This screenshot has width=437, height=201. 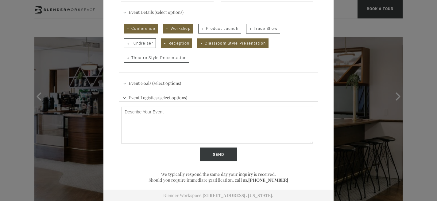 What do you see at coordinates (220, 29) in the screenshot?
I see `span: Product Launch` at bounding box center [220, 29].